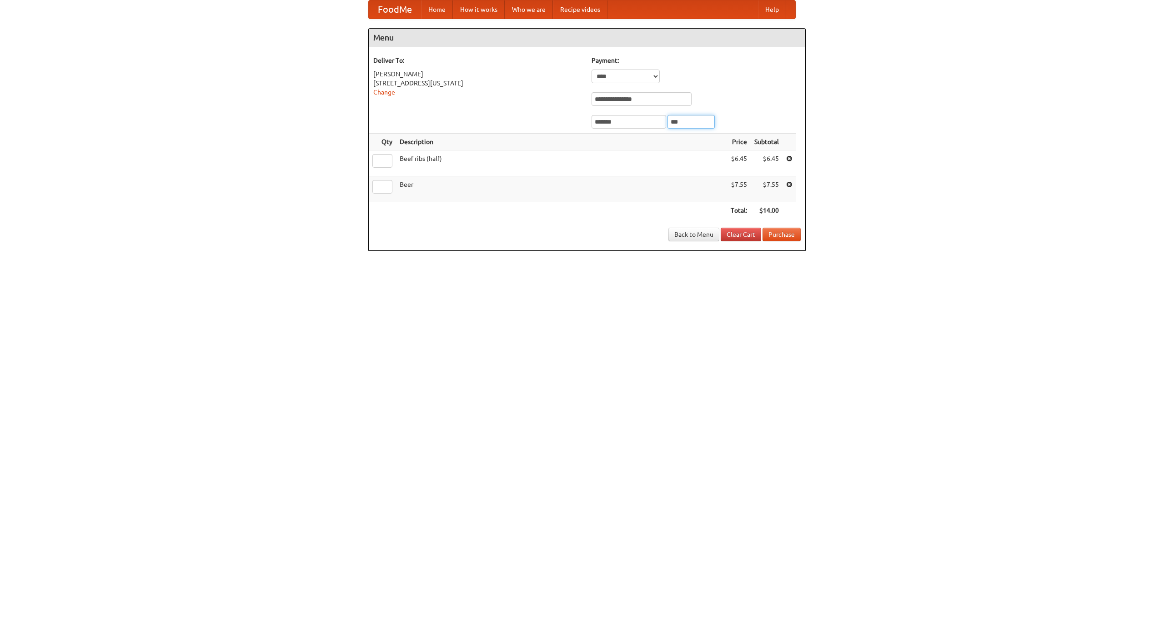  What do you see at coordinates (562, 189) in the screenshot?
I see `td: Beer` at bounding box center [562, 189].